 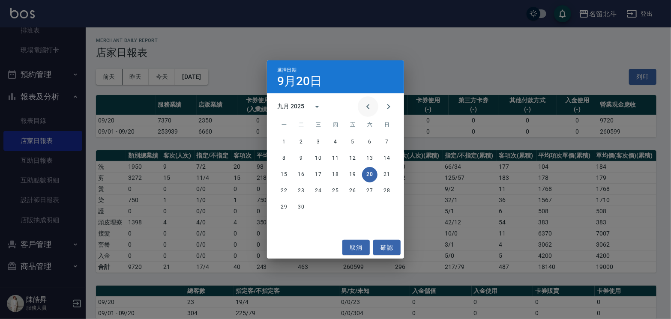 What do you see at coordinates (336, 159) in the screenshot?
I see `button: 11` at bounding box center [336, 159].